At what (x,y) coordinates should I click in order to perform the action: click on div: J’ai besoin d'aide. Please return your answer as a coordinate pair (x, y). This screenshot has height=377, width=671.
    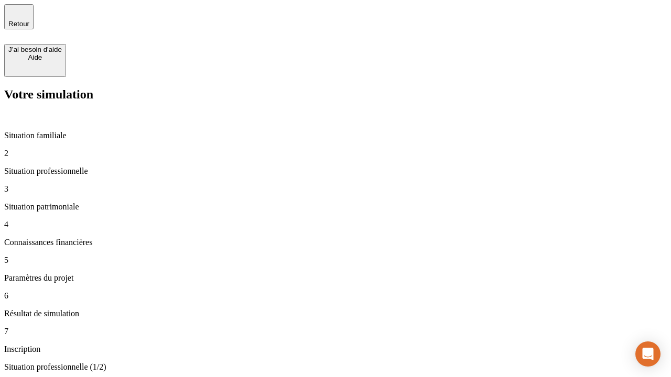
    Looking at the image, I should click on (35, 49).